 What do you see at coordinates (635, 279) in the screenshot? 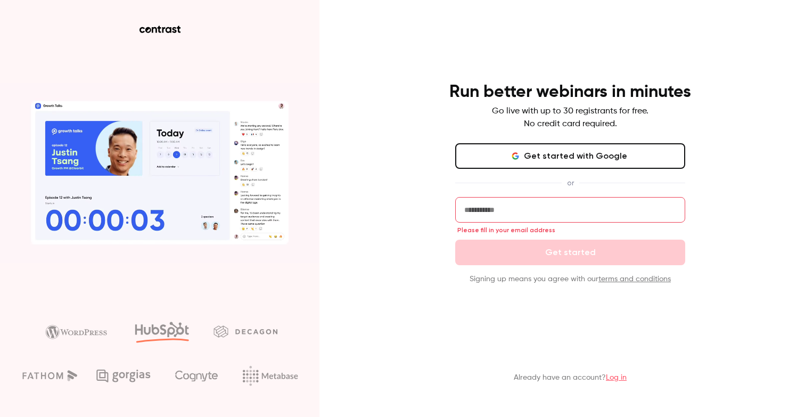
I see `a: terms and conditions` at bounding box center [635, 279].